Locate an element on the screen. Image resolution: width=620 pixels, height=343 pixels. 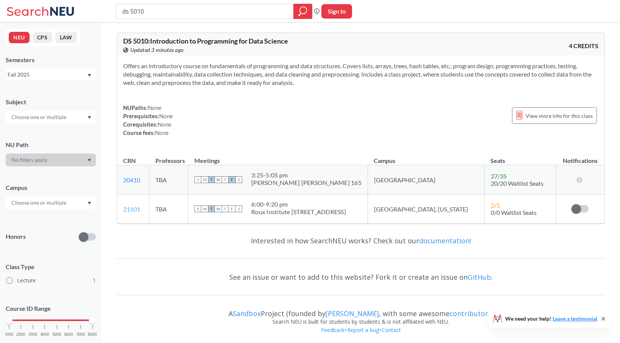
a: contributors is located at coordinates (470, 313).